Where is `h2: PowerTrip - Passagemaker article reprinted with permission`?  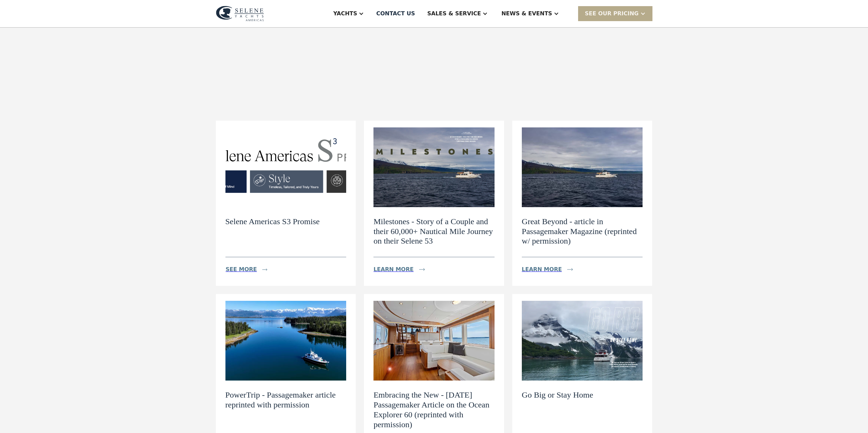 h2: PowerTrip - Passagemaker article reprinted with permission is located at coordinates (286, 400).